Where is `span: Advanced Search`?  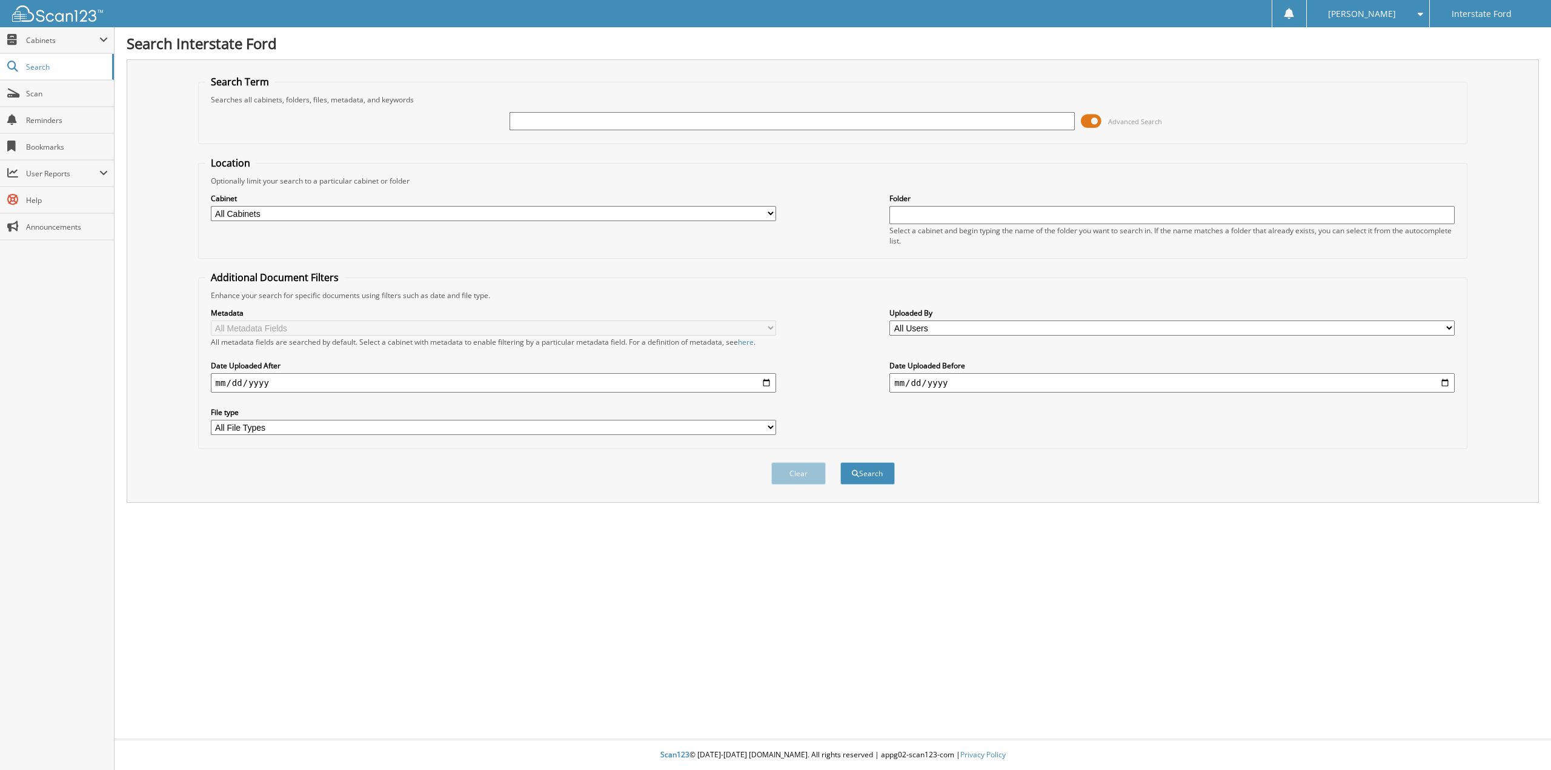 span: Advanced Search is located at coordinates (1135, 121).